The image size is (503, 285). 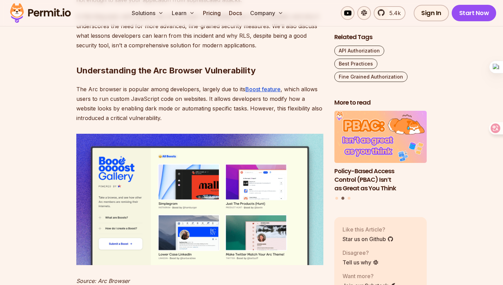 What do you see at coordinates (368, 229) in the screenshot?
I see `p: Like this Article?` at bounding box center [368, 229].